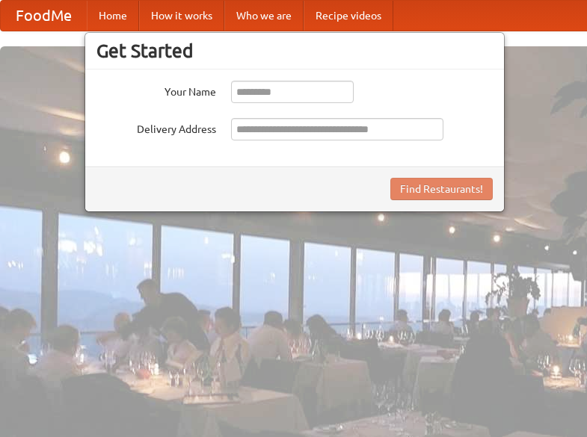 This screenshot has height=437, width=587. What do you see at coordinates (43, 16) in the screenshot?
I see `a: FoodMe` at bounding box center [43, 16].